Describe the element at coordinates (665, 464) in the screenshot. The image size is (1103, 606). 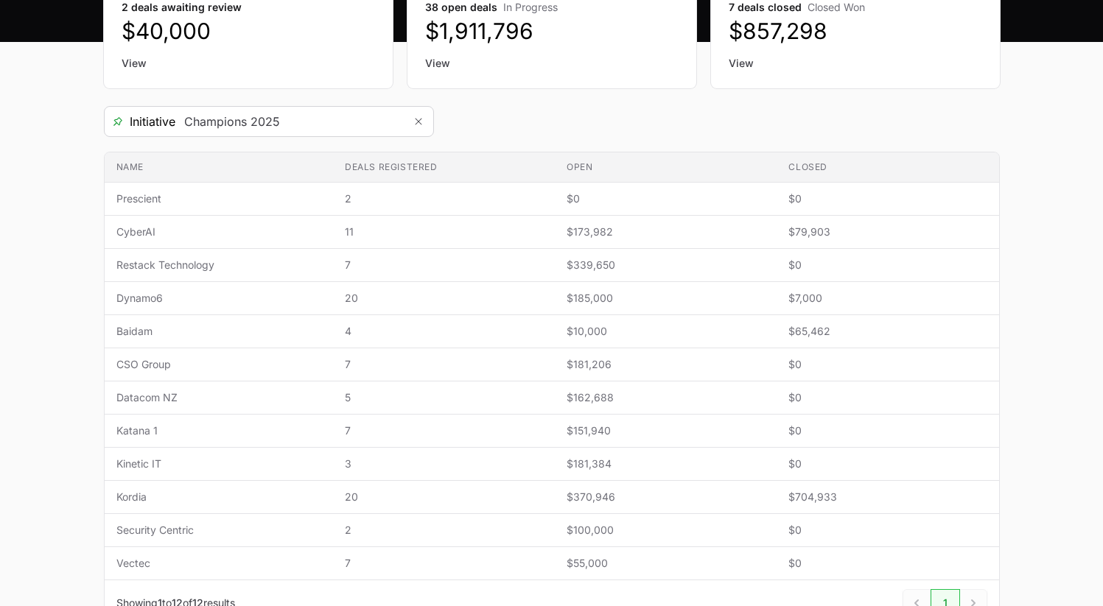
I see `span: $181,384` at that location.